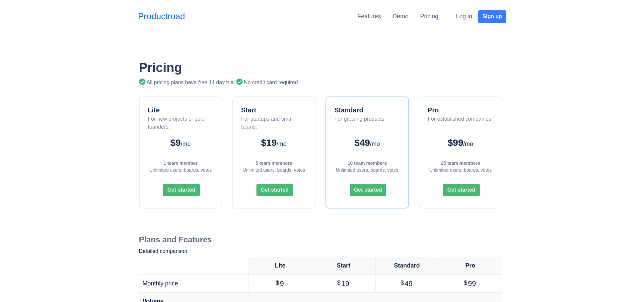 This screenshot has height=302, width=636. I want to click on span: 99, so click(471, 283).